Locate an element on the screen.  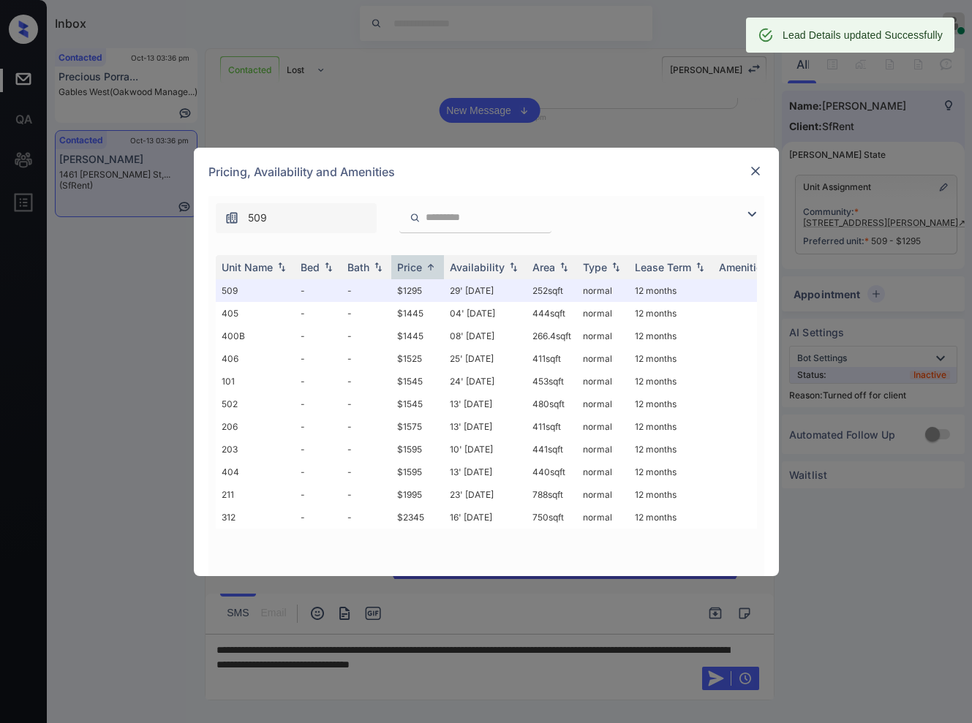
td: $2345 is located at coordinates (418, 517).